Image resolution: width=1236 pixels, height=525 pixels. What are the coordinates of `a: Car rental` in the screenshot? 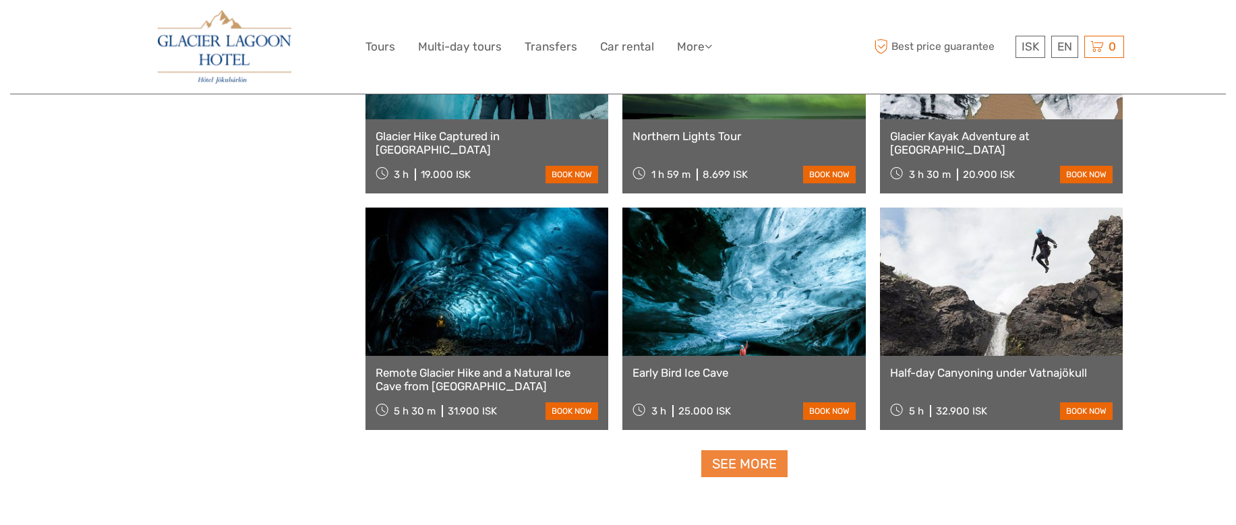 It's located at (627, 47).